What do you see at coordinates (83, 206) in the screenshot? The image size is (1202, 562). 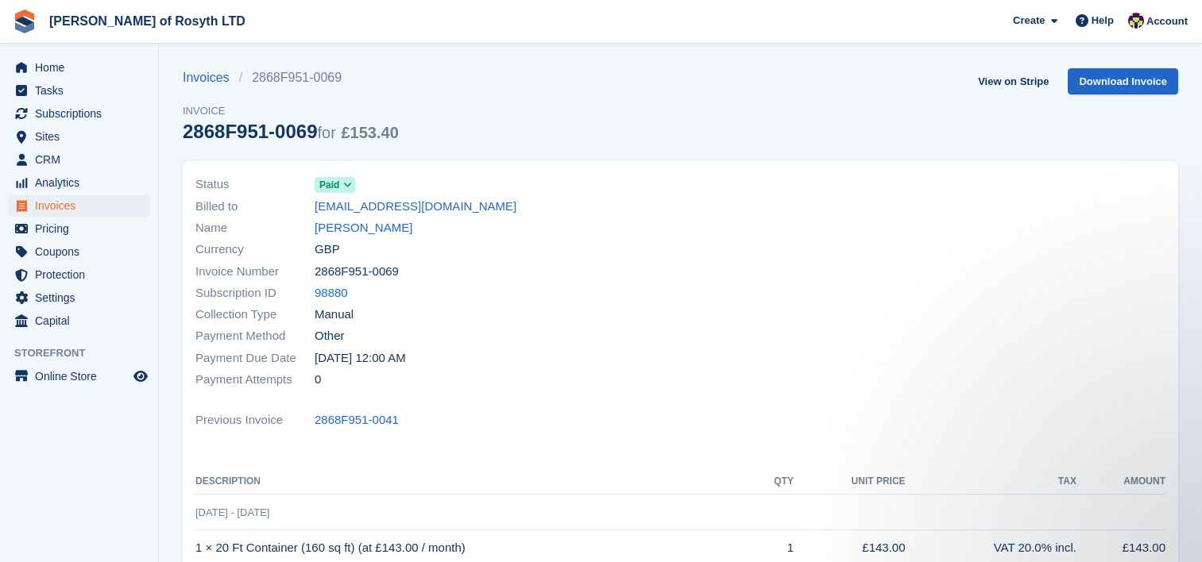 I see `span: Invoices` at bounding box center [83, 206].